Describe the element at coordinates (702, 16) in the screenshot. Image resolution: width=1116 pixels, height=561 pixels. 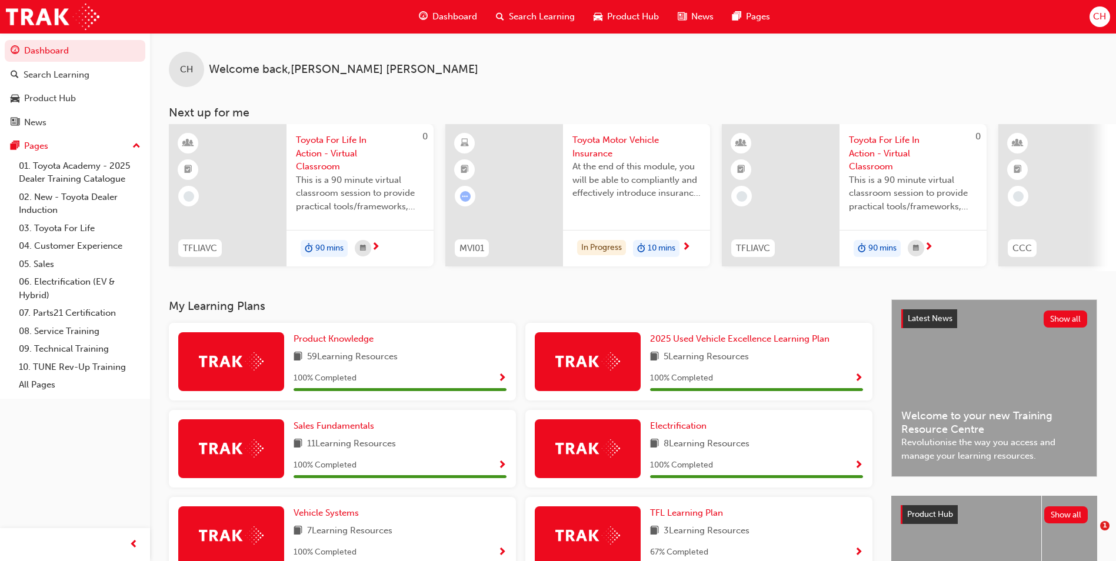
I see `span: News` at that location.